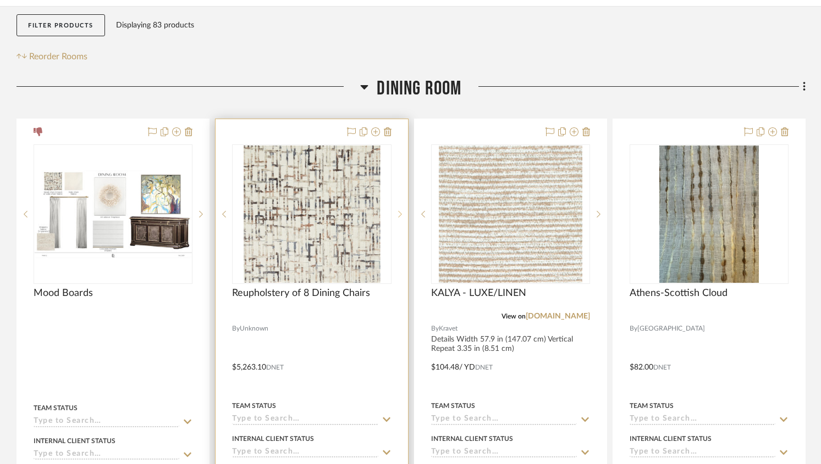  What do you see at coordinates (52, 57) in the screenshot?
I see `button: Reorder Rooms` at bounding box center [52, 57].